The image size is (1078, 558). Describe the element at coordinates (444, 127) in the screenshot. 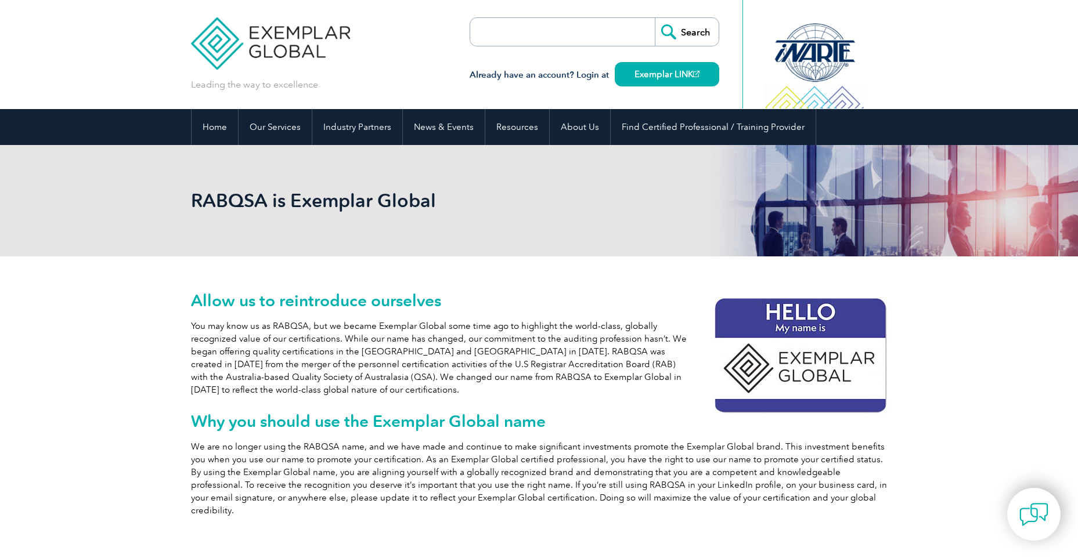

I see `a: News & Events` at that location.